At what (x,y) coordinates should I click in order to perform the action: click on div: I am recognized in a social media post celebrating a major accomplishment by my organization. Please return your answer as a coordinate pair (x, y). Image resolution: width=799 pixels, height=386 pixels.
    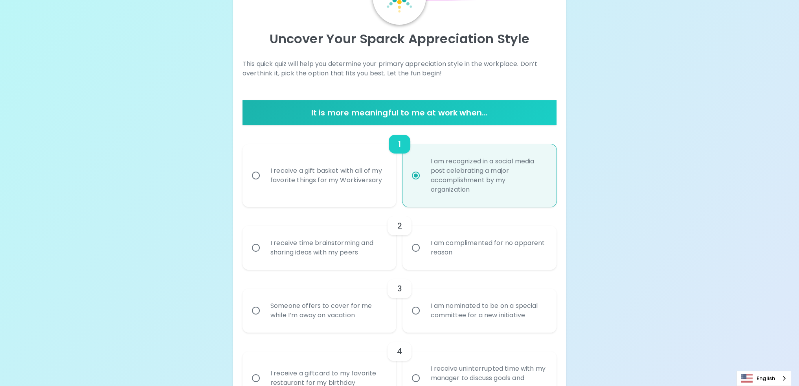
    Looking at the image, I should click on (488, 176).